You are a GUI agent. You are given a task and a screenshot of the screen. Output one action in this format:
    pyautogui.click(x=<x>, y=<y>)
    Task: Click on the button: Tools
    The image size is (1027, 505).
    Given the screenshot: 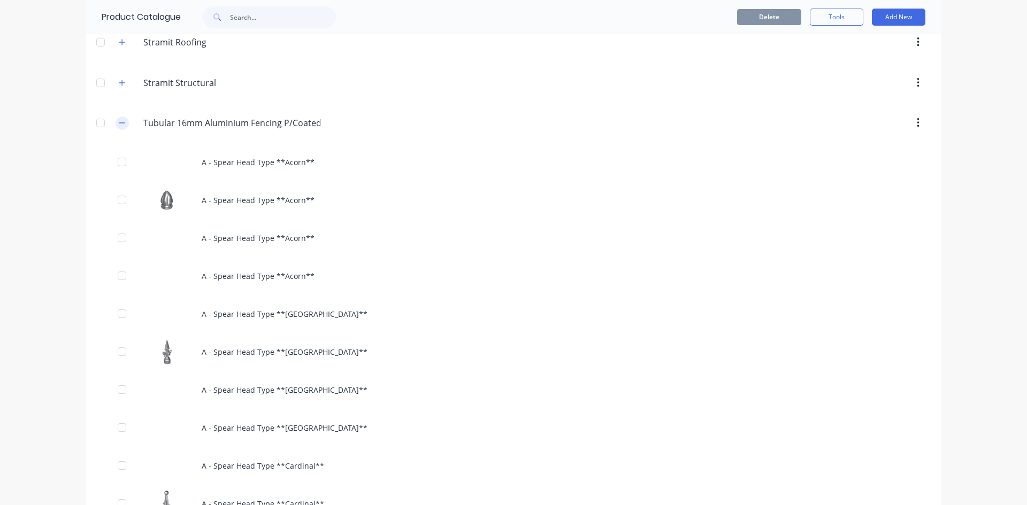 What is the action you would take?
    pyautogui.click(x=836, y=17)
    